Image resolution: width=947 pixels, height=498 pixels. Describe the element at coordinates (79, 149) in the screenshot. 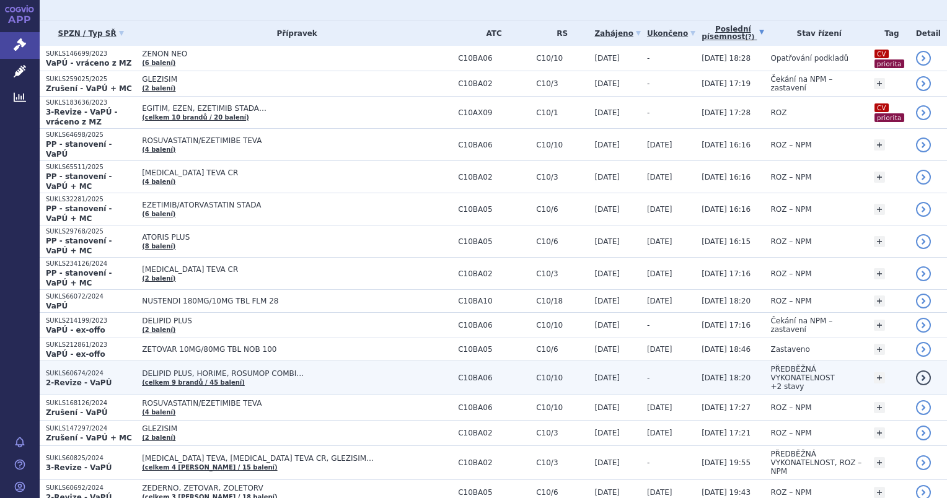

I see `strong: PP - stanovení - VaPÚ` at that location.